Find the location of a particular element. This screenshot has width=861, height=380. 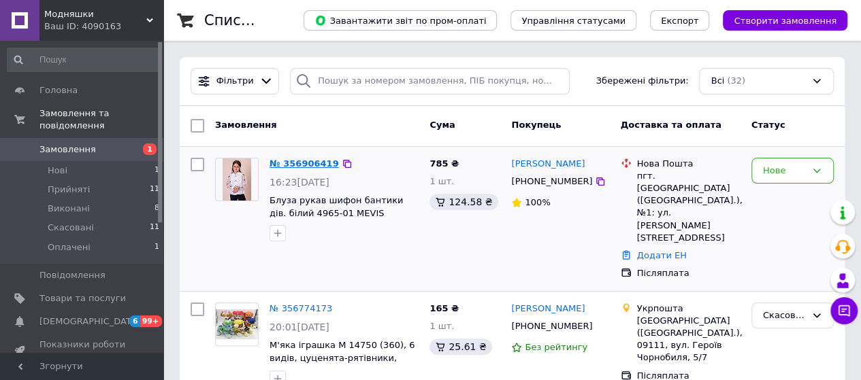

button: Експорт is located at coordinates (680, 20).